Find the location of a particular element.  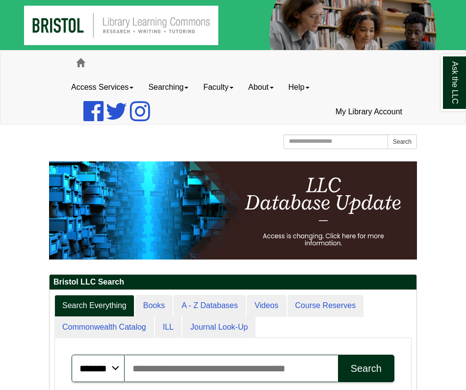

a: Commonwealth Catalog is located at coordinates (104, 327).